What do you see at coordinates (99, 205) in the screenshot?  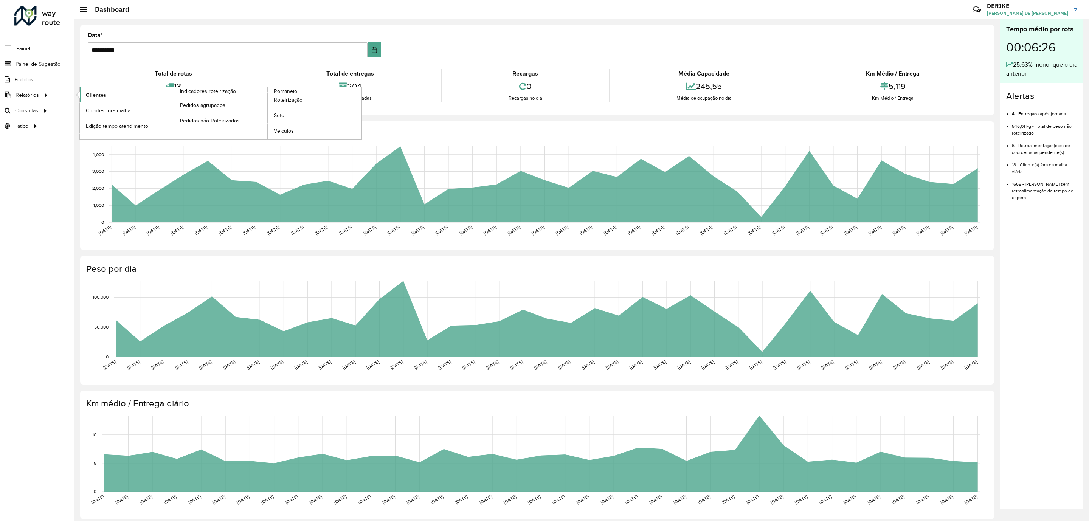 I see `text: 1,000` at bounding box center [99, 205].